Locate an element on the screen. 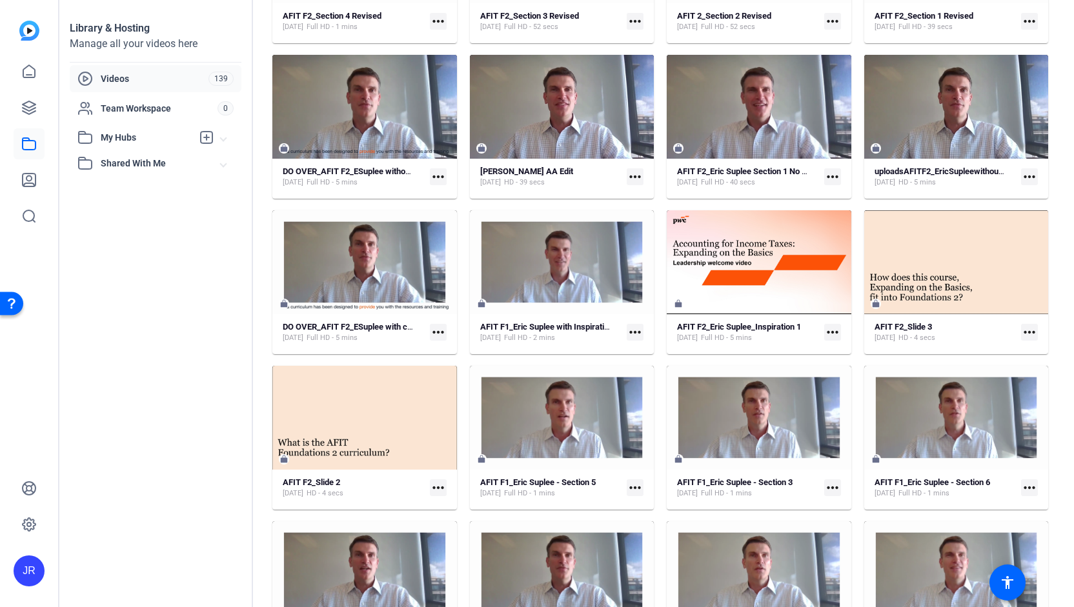 This screenshot has width=1074, height=607. span: Shared With Me is located at coordinates (161, 163).